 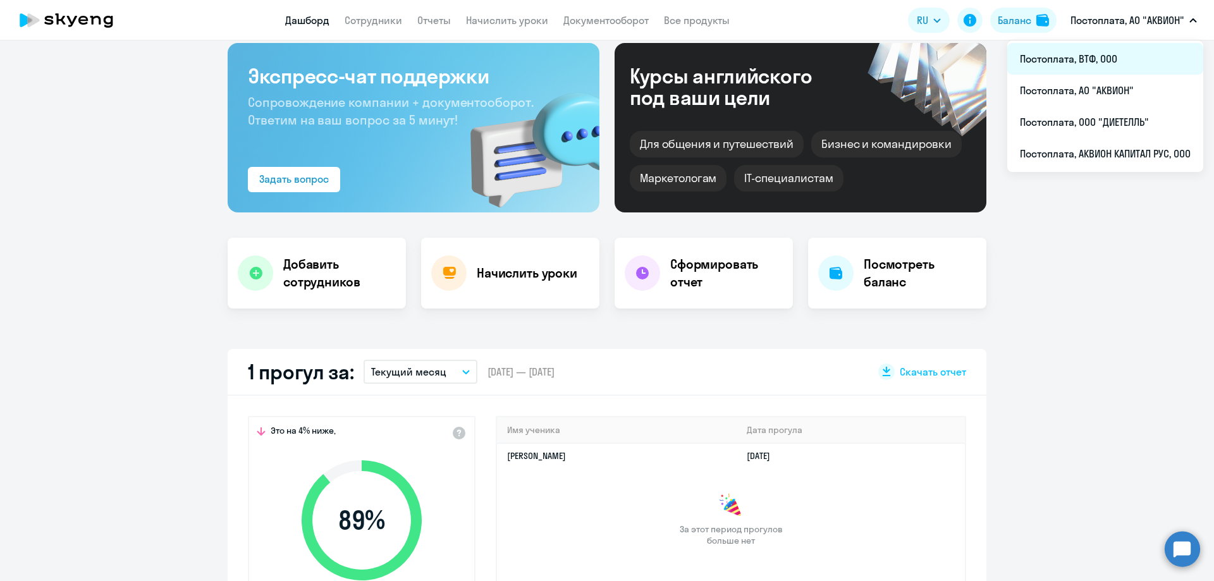 I want to click on button: Задать вопрос, so click(x=294, y=180).